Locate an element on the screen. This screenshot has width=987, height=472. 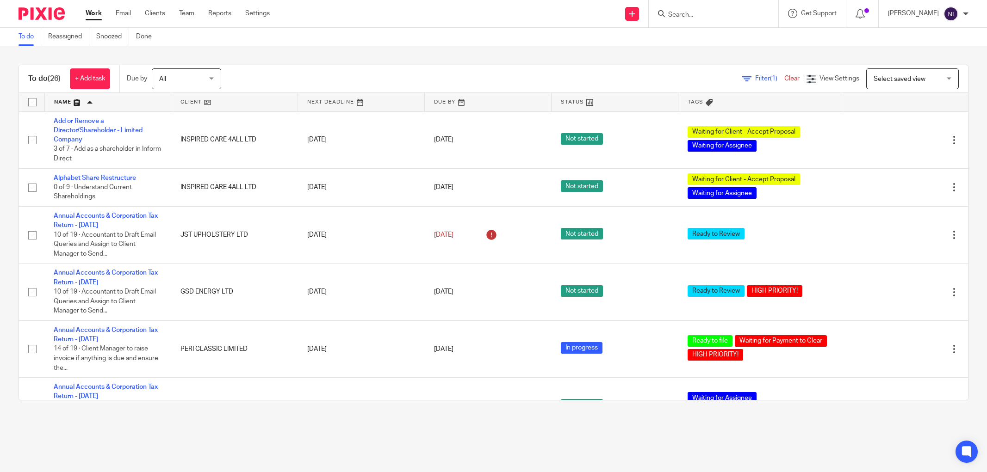
img: svg%3E is located at coordinates (951, 14).